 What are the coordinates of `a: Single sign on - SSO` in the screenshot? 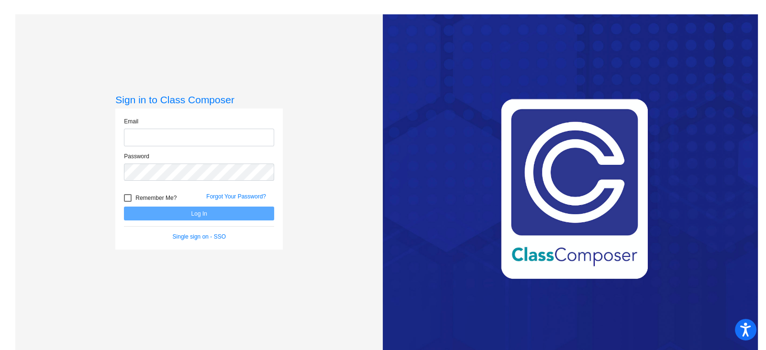 It's located at (199, 237).